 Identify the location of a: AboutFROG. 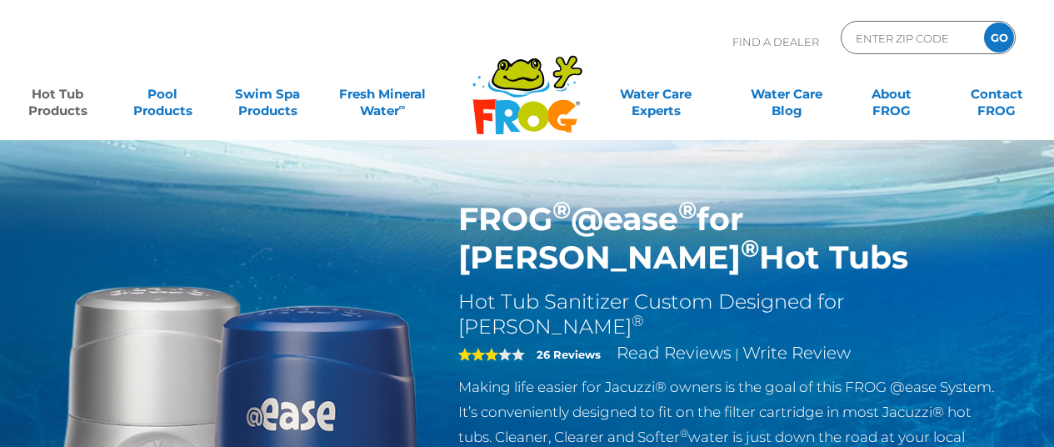
(892, 94).